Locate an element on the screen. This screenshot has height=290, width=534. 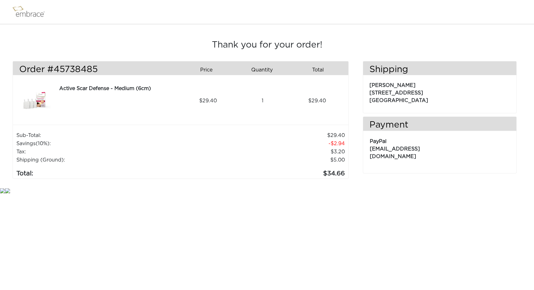
div: Active Scar Defense - Medium (6cm) is located at coordinates (119, 89).